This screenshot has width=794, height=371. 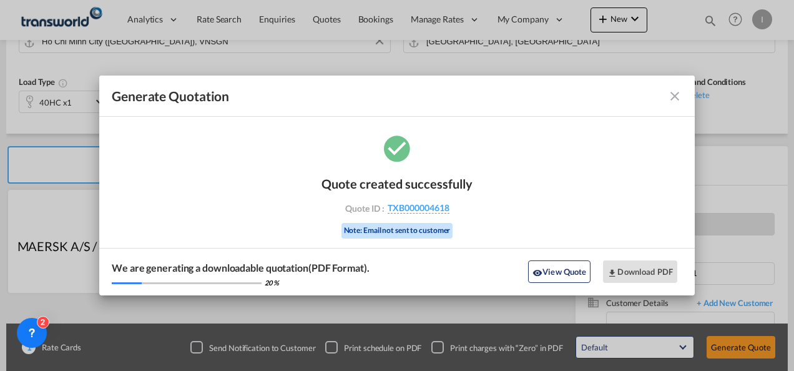 I want to click on div: Note: Email not sent to customer, so click(x=397, y=230).